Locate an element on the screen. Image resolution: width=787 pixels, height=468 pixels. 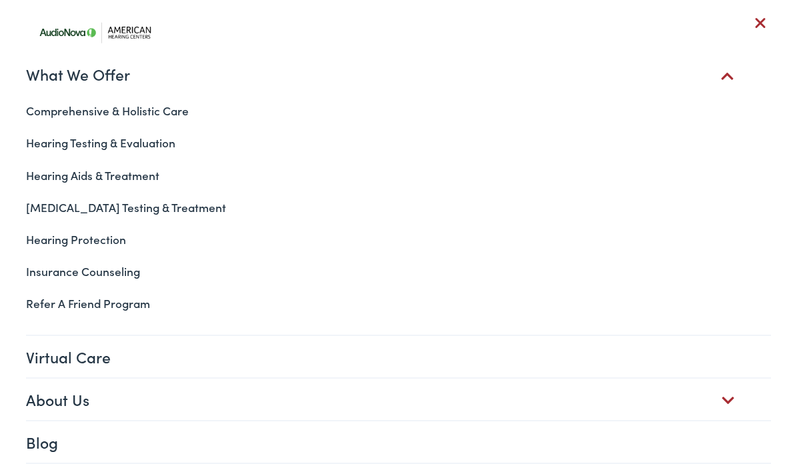
a: Hearing Protection is located at coordinates (394, 239).